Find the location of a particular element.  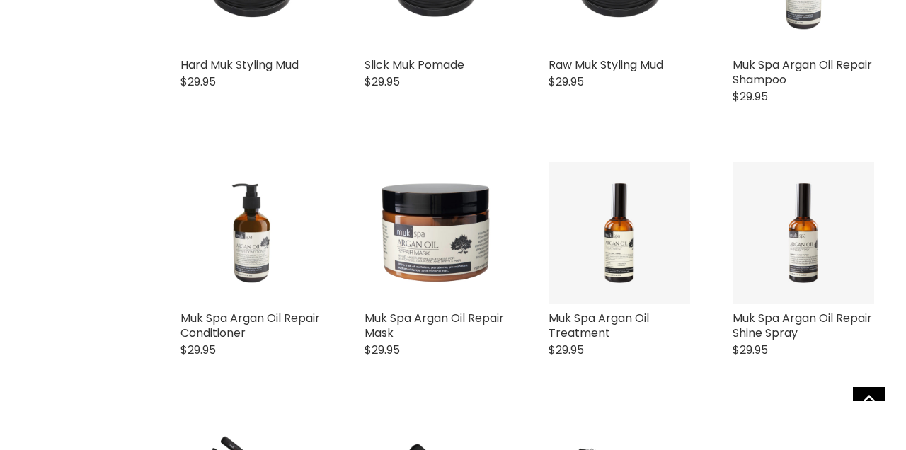

img: Muk Spa Argan Oil Repair Shine Spray is located at coordinates (803, 233).